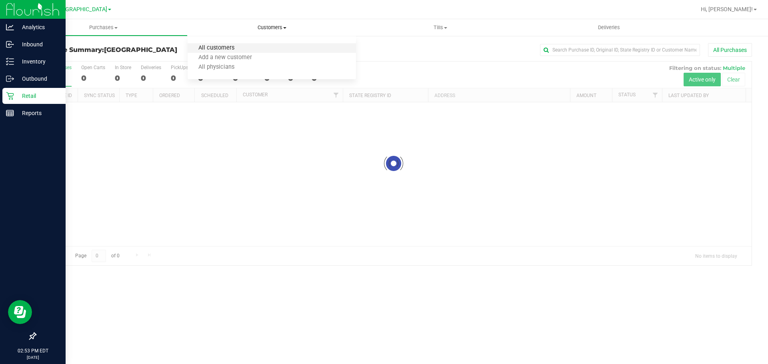 This screenshot has width=768, height=364. Describe the element at coordinates (271, 28) in the screenshot. I see `span: Customers` at that location.